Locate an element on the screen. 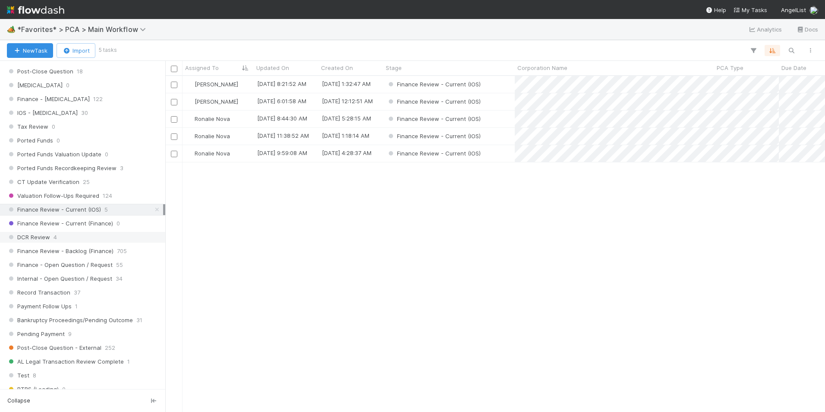  span: AngelList is located at coordinates (794, 10).